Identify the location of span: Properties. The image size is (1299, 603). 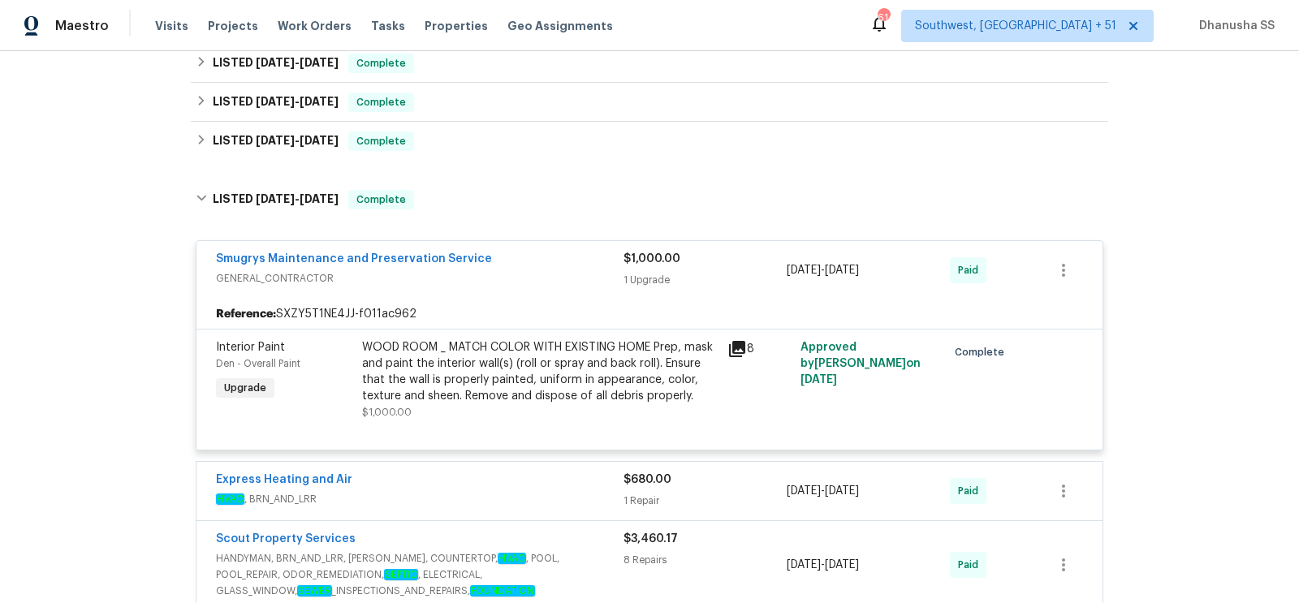
(456, 26).